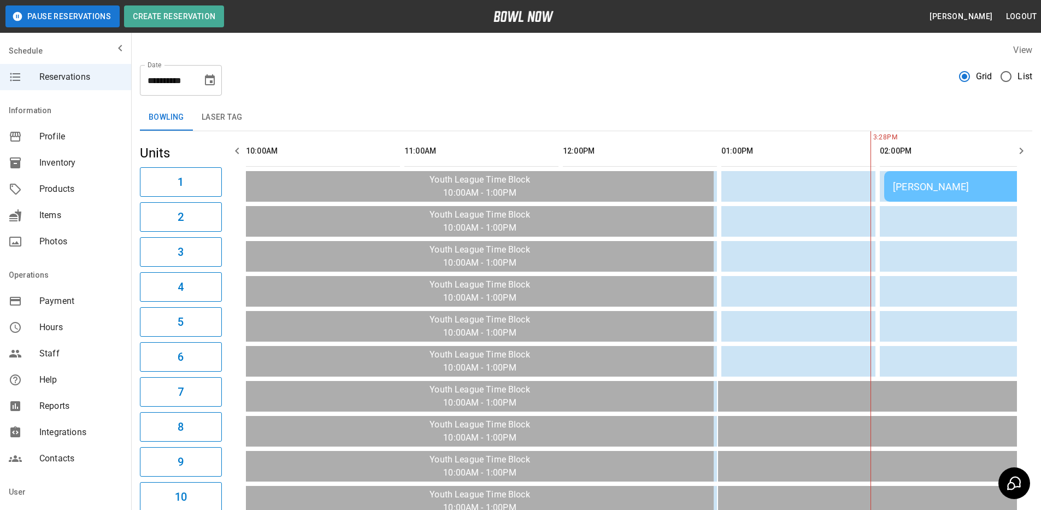  Describe the element at coordinates (81, 380) in the screenshot. I see `span: Help` at that location.